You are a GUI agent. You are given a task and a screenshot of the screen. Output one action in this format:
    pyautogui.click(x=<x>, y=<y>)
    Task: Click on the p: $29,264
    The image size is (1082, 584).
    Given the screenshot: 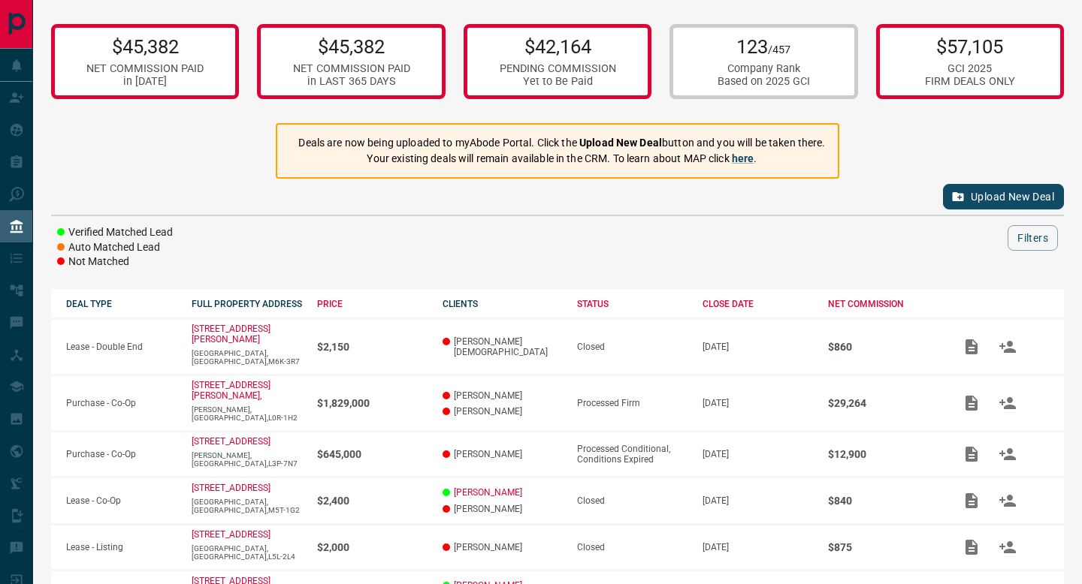 What is the action you would take?
    pyautogui.click(x=883, y=403)
    